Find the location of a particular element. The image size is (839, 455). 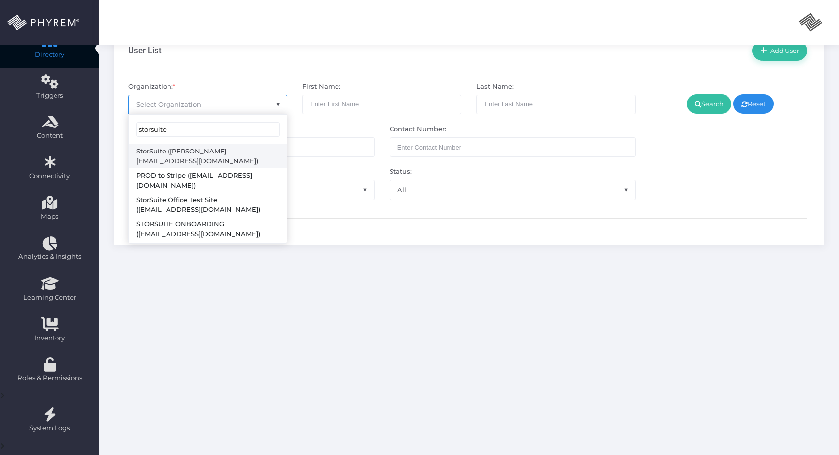

span: Add User is located at coordinates (784, 51).